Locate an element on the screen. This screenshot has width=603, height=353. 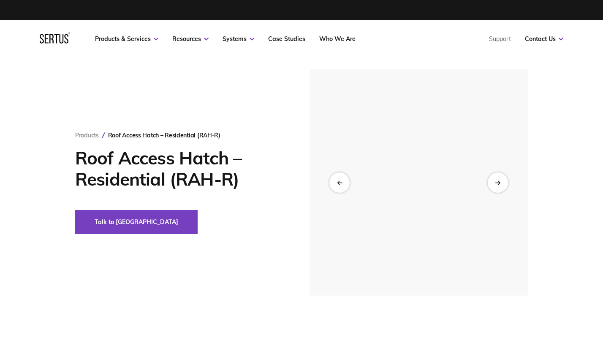
a: Products is located at coordinates (87, 135).